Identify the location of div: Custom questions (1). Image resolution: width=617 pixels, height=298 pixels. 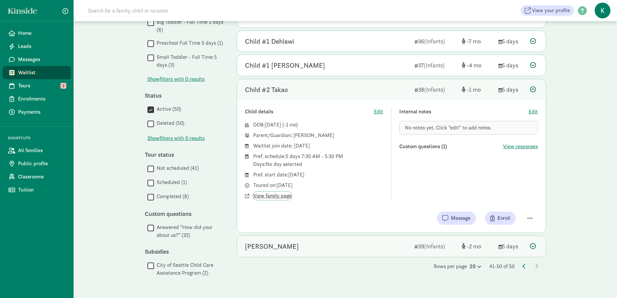
(451, 146).